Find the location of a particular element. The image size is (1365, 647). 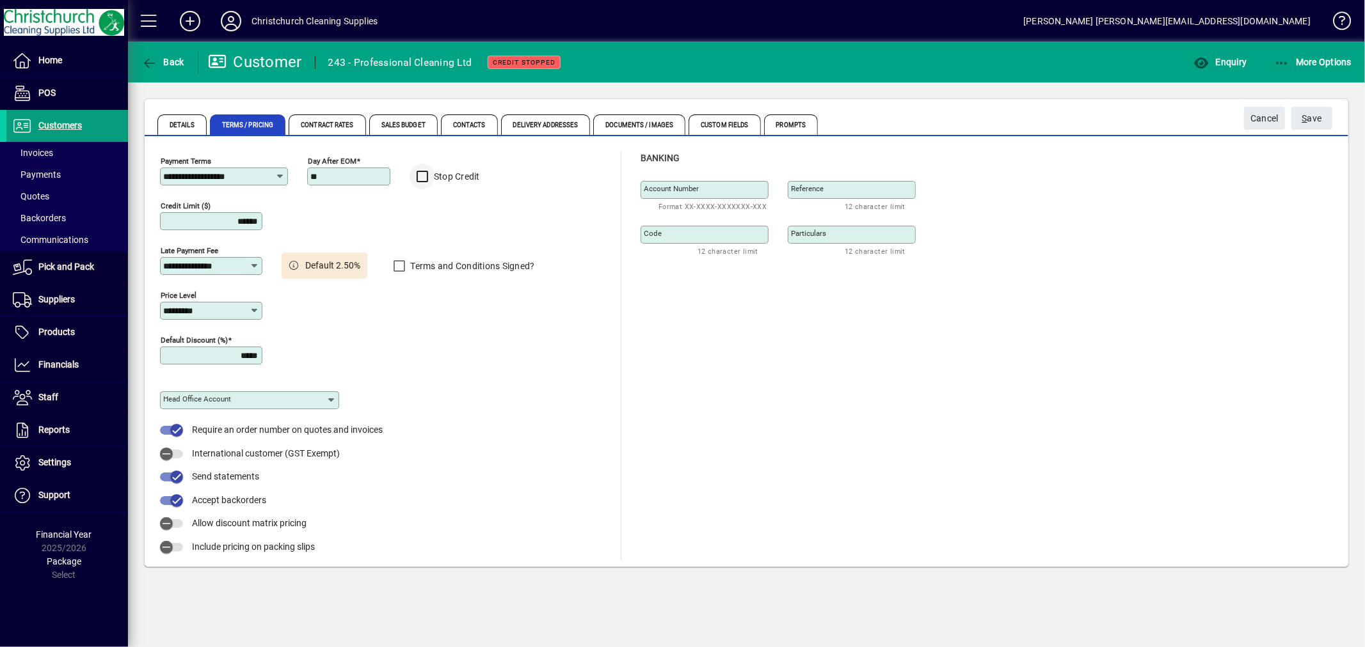

a: Backorders is located at coordinates (67, 218).